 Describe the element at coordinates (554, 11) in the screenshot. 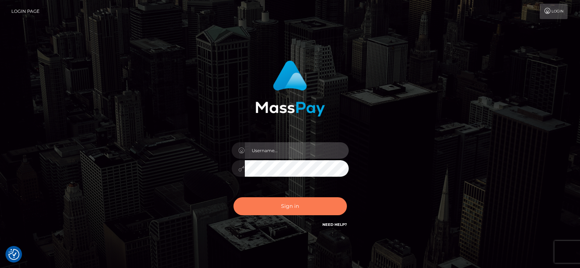

I see `a: Login` at that location.